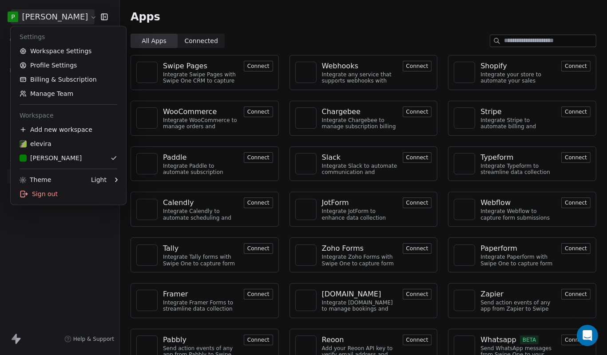  Describe the element at coordinates (68, 65) in the screenshot. I see `a: Profile Settings` at that location.